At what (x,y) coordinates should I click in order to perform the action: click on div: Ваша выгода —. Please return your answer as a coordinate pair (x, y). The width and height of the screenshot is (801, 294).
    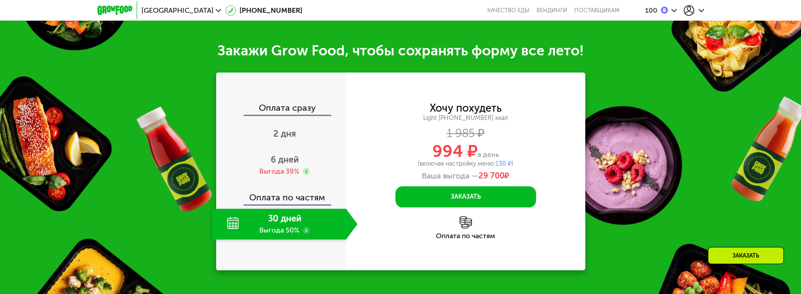
    Looking at the image, I should click on (466, 176).